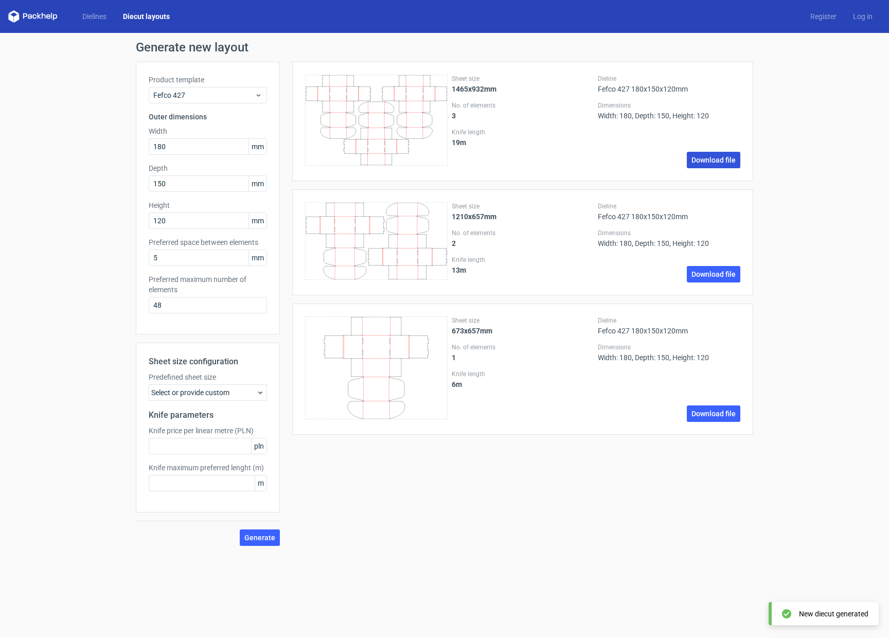  What do you see at coordinates (834, 614) in the screenshot?
I see `div: New diecut generated` at bounding box center [834, 614].